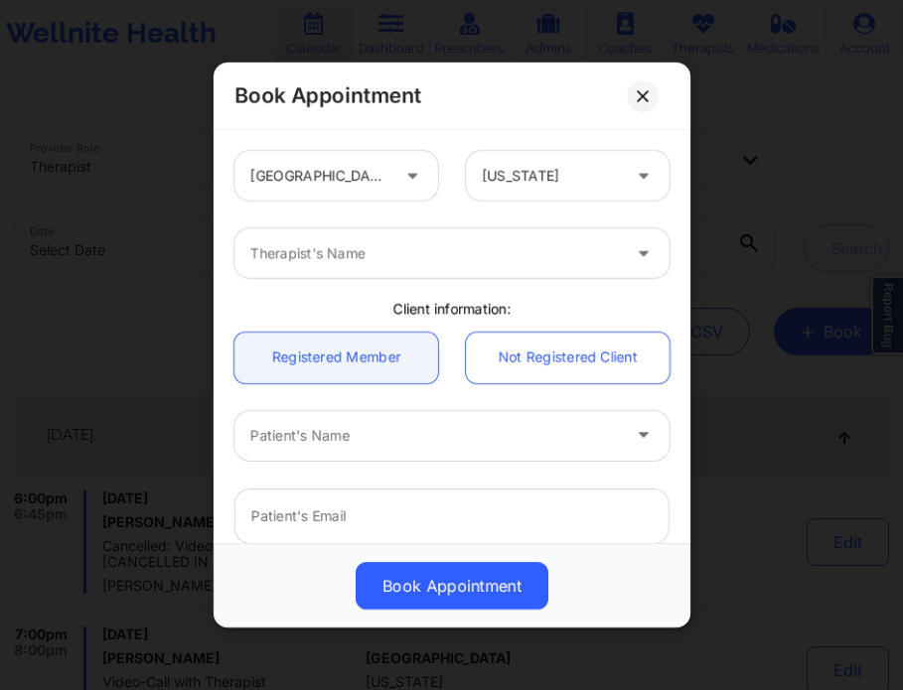 The image size is (903, 690). I want to click on a: Registered Member, so click(336, 357).